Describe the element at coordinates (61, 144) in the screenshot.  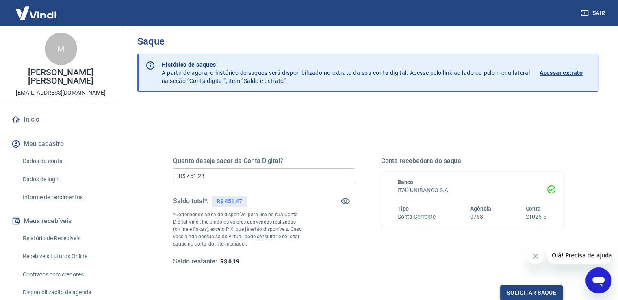
I see `button: Meu cadastro` at that location.